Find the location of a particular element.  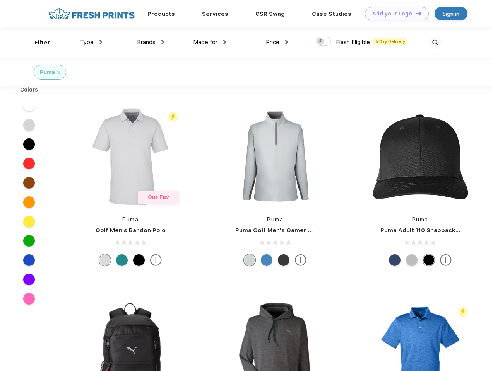

div: Pma Blk Pma Blk is located at coordinates (429, 260).